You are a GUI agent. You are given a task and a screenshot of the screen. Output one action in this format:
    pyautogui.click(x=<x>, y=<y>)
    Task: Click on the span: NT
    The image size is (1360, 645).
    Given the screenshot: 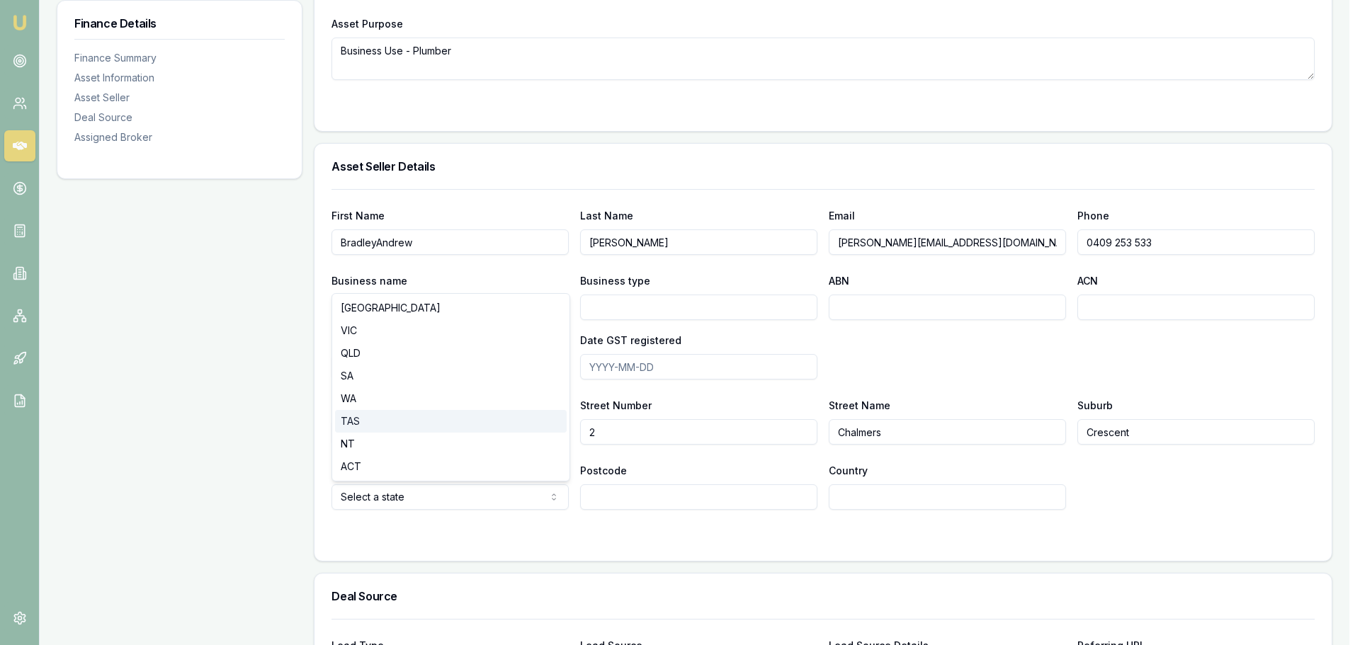 What is the action you would take?
    pyautogui.click(x=348, y=444)
    